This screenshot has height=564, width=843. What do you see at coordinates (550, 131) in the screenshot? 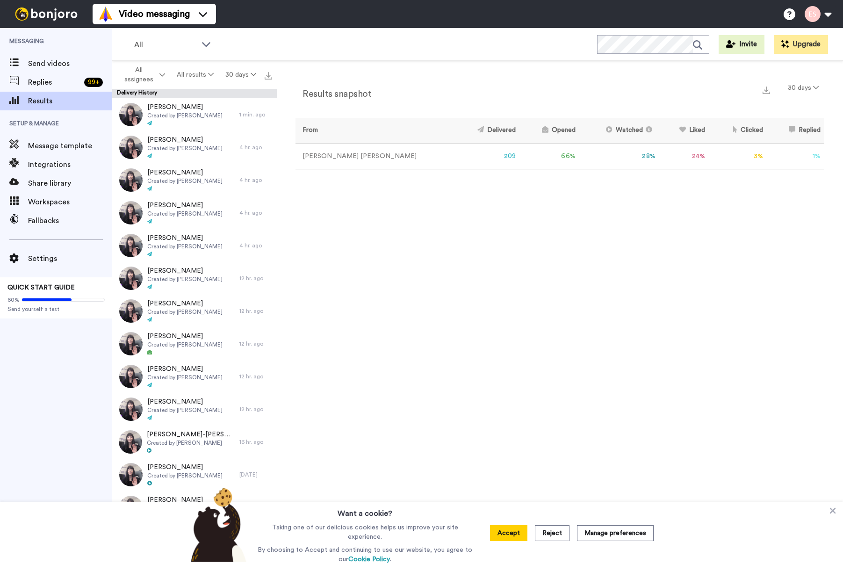
I see `th: Opened` at bounding box center [550, 131].